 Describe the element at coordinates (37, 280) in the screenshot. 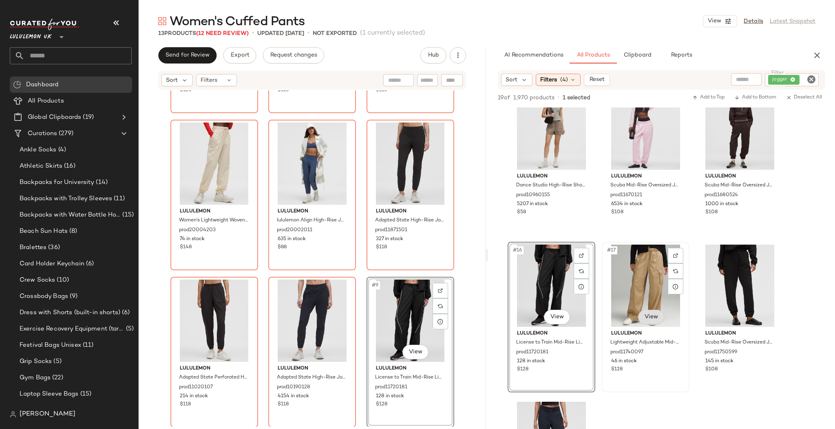

I see `span: Crew Socks` at that location.